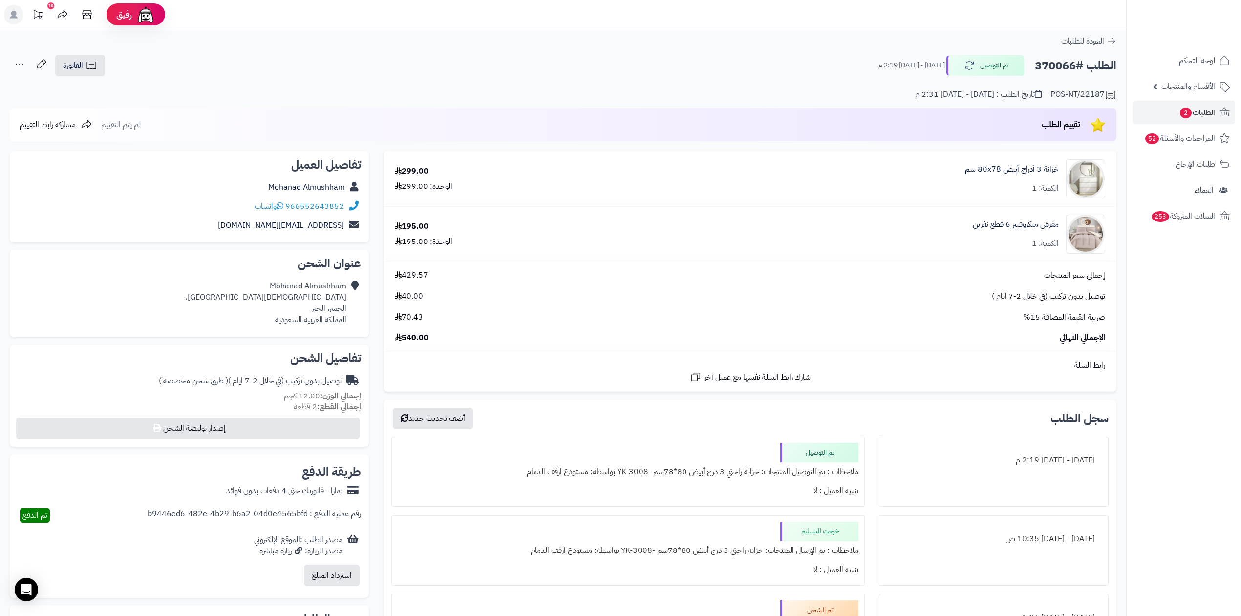 This screenshot has height=616, width=1241. I want to click on a: 966552643852, so click(315, 206).